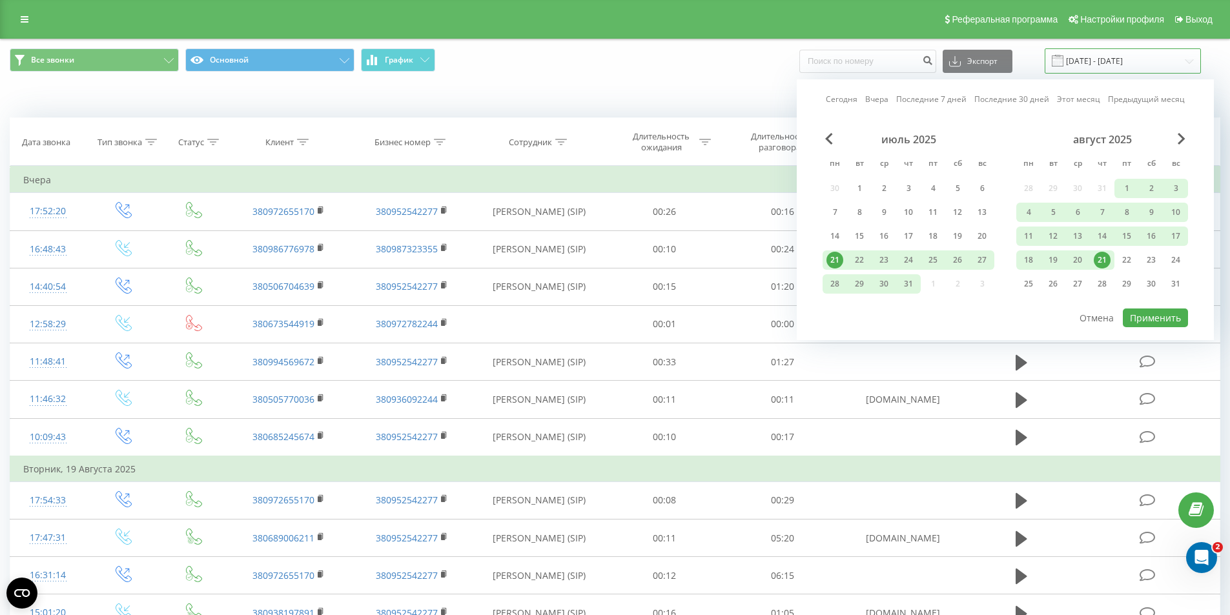  Describe the element at coordinates (48, 287) in the screenshot. I see `div: 14:40:54` at that location.